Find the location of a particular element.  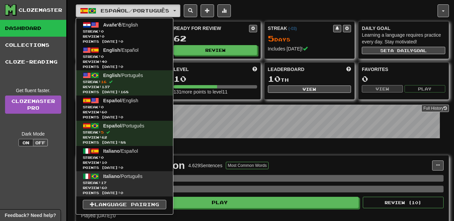

div: Daily Goal is located at coordinates (403, 28).